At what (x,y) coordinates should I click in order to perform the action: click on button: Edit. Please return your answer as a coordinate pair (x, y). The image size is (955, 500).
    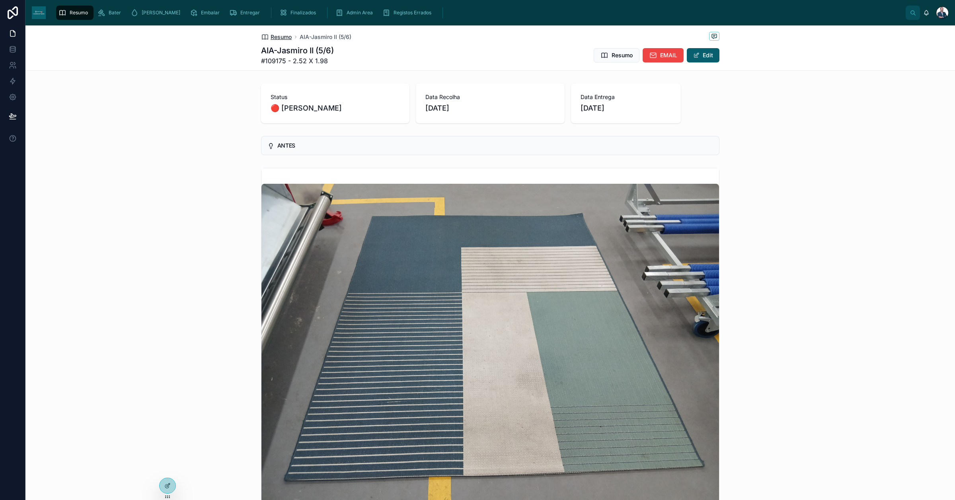
    Looking at the image, I should click on (703, 55).